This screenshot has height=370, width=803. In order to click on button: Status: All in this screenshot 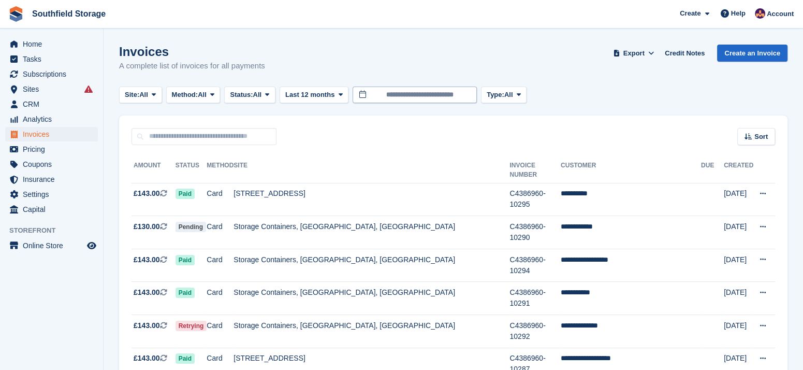, I will do `click(250, 95)`.